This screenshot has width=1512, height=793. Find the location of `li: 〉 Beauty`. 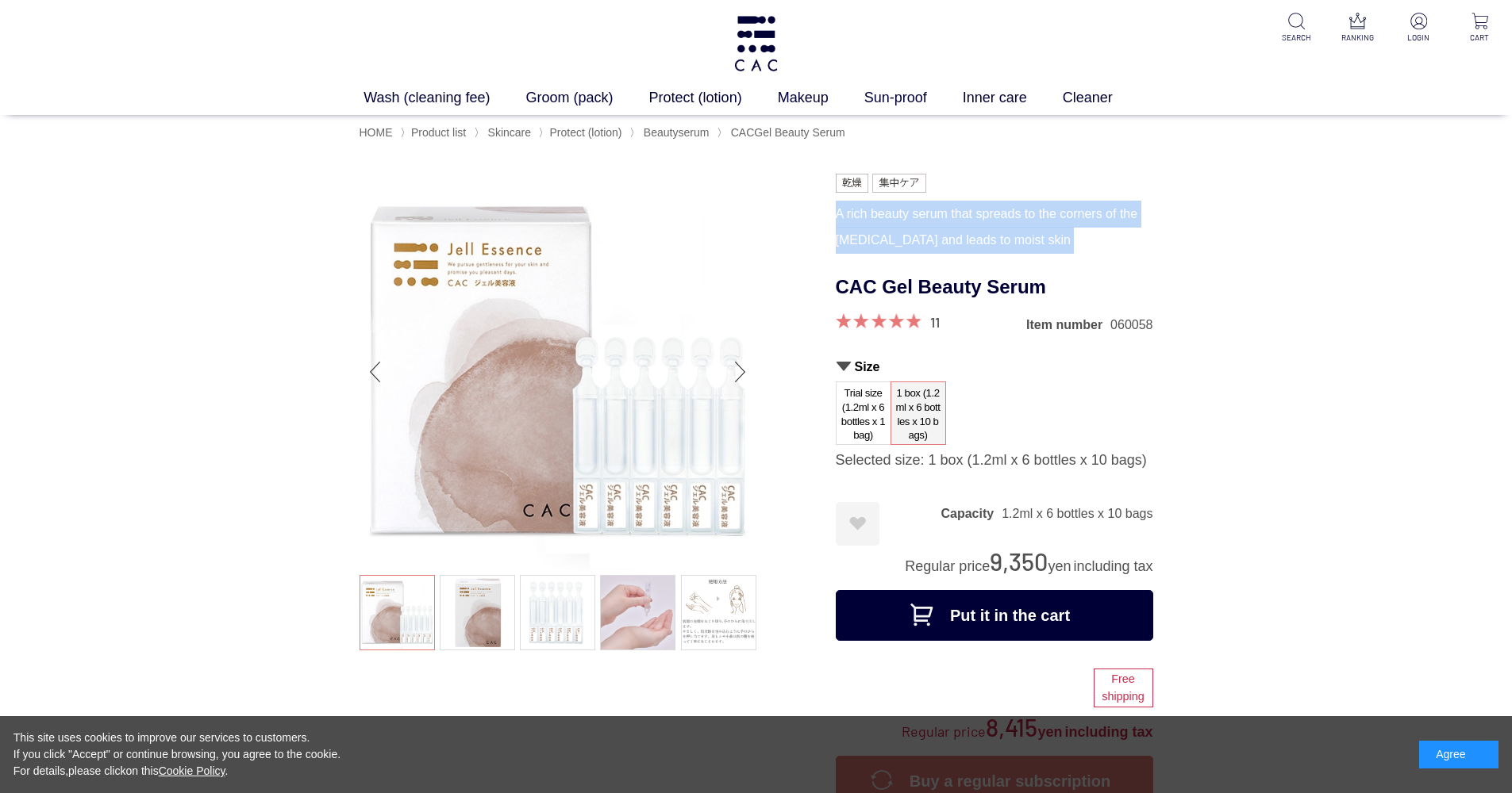

li: 〉 Beauty is located at coordinates (671, 132).